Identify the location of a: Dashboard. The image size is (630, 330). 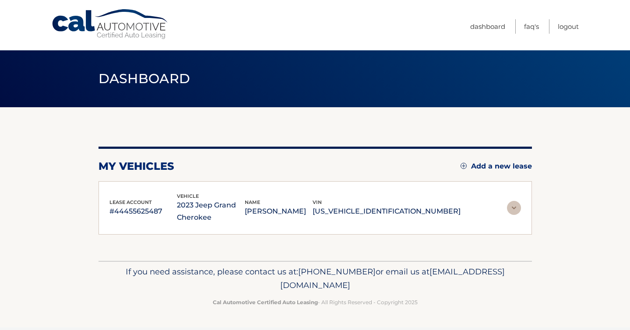
(488, 26).